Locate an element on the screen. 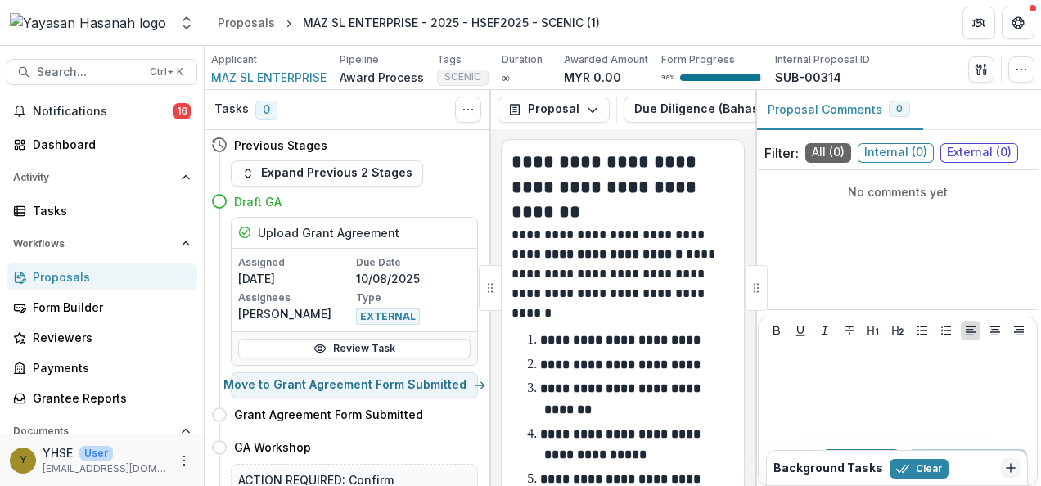  h2: Background Tasks is located at coordinates (828, 468).